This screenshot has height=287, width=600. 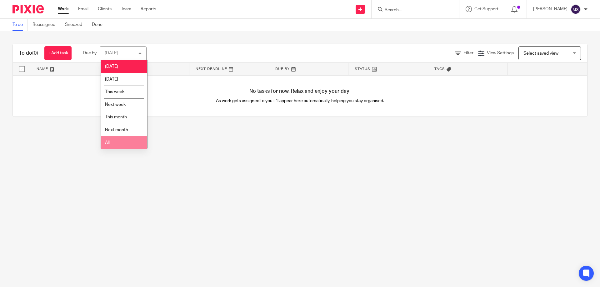 I want to click on span: (0), so click(x=35, y=53).